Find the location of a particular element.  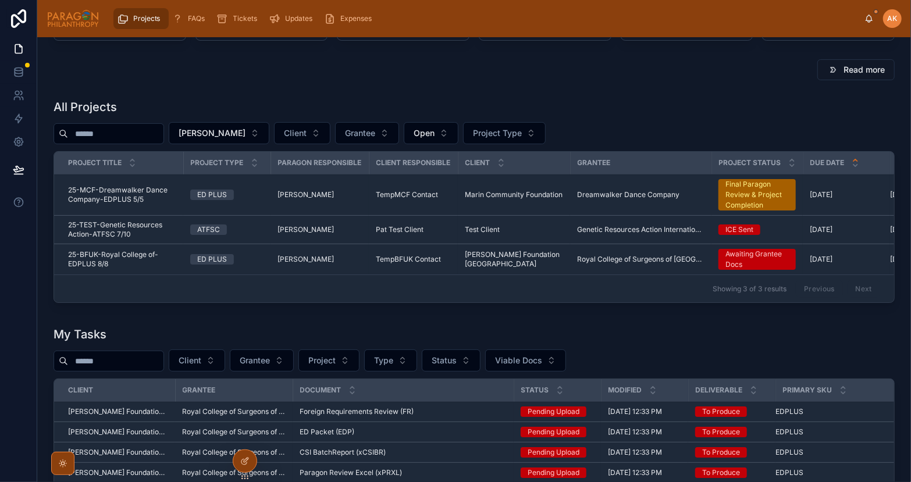

span: Tickets is located at coordinates (245, 19).